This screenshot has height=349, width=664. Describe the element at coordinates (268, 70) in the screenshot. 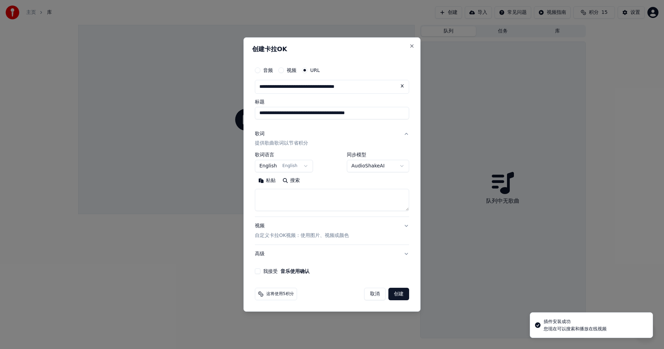

I see `label: 音频` at that location.